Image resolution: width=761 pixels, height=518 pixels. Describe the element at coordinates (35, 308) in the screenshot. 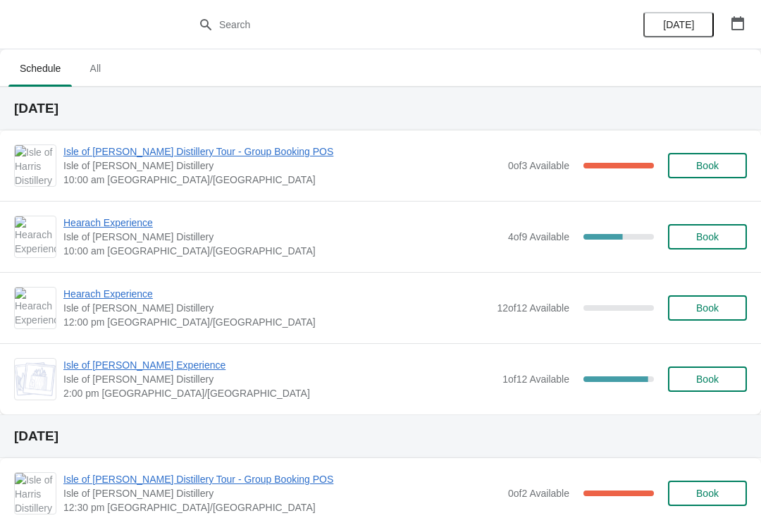

I see `img: Hearach Experience | Isle of Harris Distillery | 12:00 pm Europe/London` at that location.